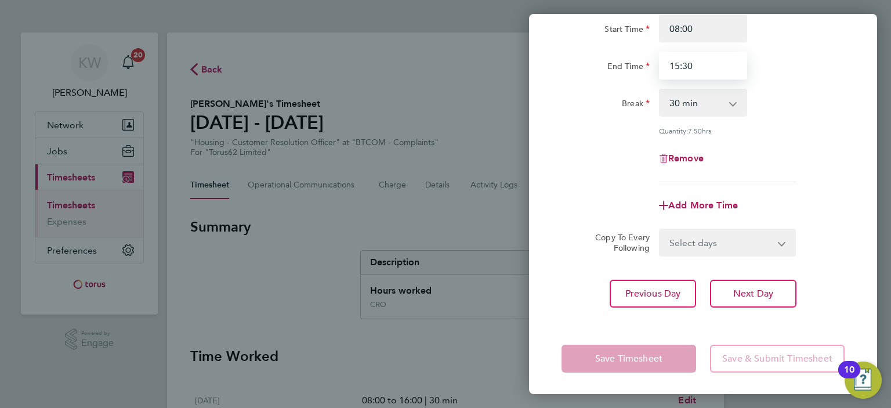 This screenshot has width=891, height=408. Describe the element at coordinates (653, 294) in the screenshot. I see `span: Previous Day` at that location.